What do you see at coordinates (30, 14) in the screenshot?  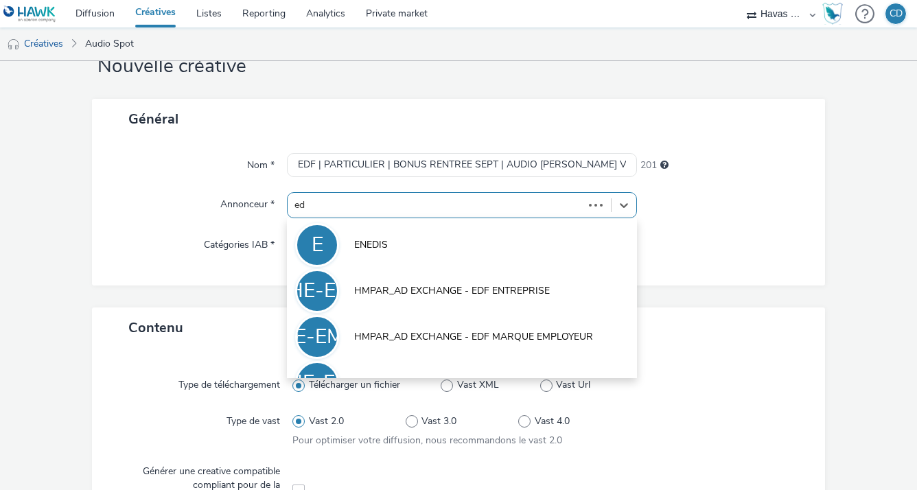 I see `img: undefined Logo` at bounding box center [30, 14].